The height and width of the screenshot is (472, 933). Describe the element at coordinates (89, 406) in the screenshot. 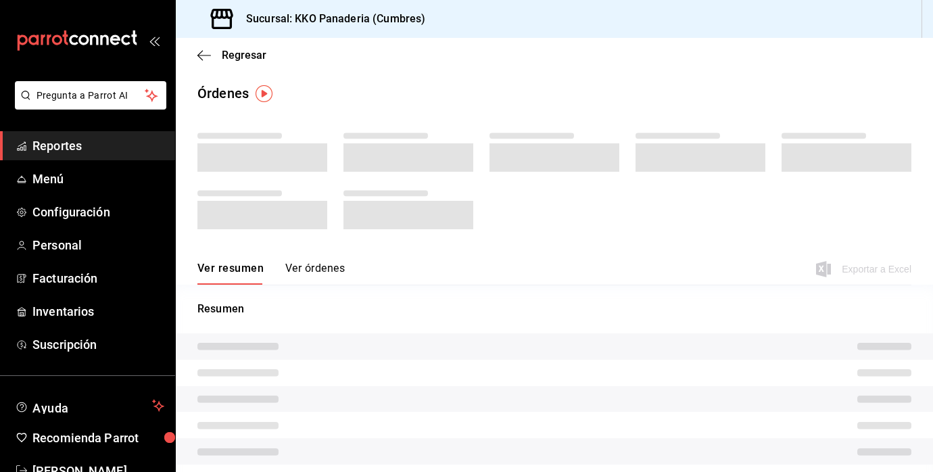

I see `span: Ayuda` at that location.